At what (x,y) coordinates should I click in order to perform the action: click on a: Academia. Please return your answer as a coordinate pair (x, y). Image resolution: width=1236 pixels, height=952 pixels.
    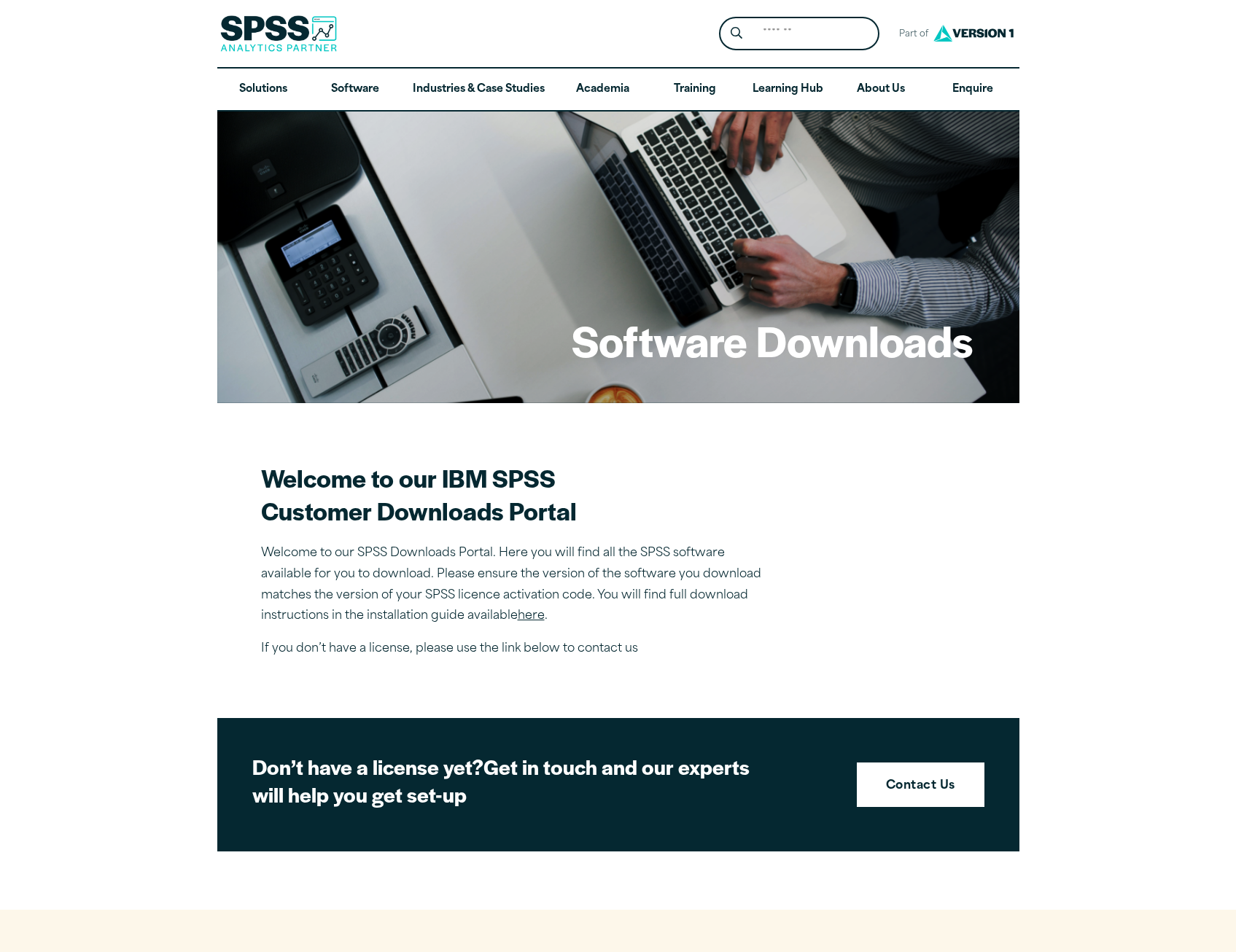
    Looking at the image, I should click on (602, 90).